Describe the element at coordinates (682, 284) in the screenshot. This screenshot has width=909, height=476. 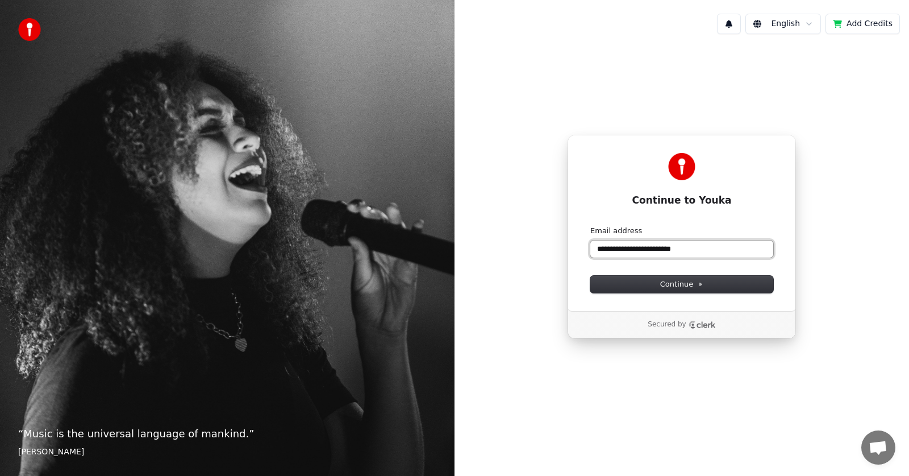
I see `button: Continue` at that location.